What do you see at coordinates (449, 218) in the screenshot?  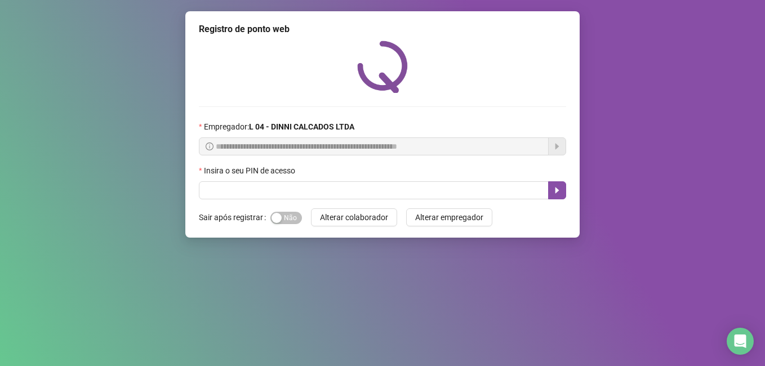 I see `span: Alterar empregador` at bounding box center [449, 218].